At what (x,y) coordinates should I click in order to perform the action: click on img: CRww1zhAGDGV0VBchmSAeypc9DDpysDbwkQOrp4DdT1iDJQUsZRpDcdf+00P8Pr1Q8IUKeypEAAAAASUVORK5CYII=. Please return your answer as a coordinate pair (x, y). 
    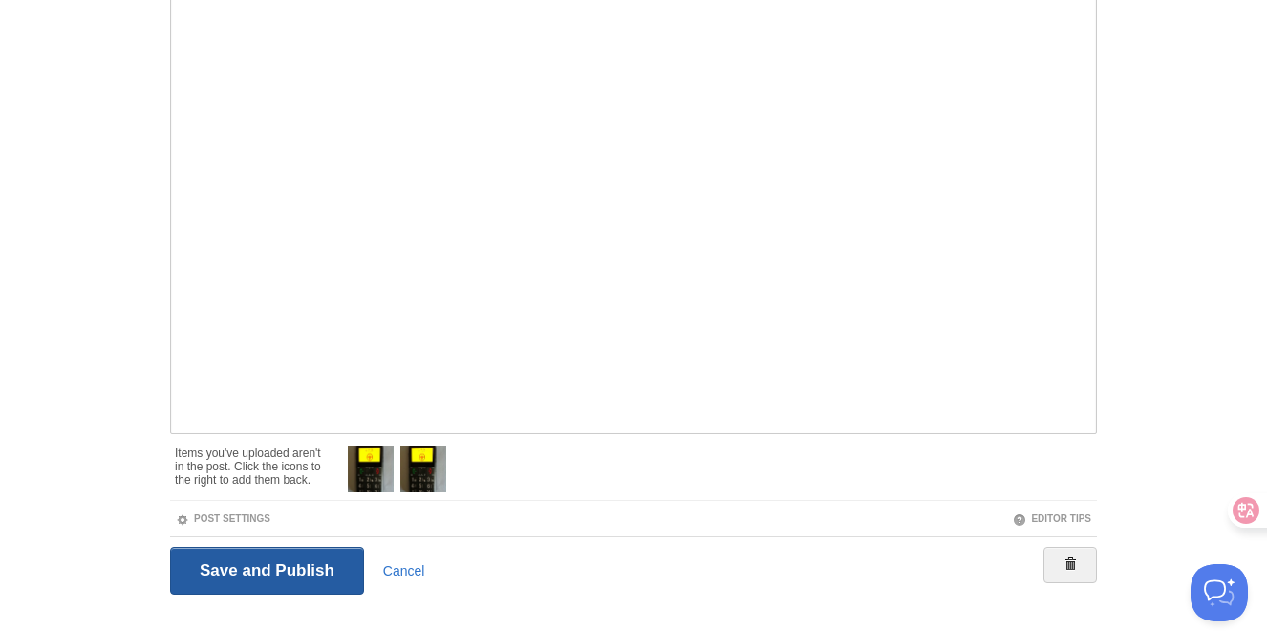
    Looking at the image, I should click on (423, 469).